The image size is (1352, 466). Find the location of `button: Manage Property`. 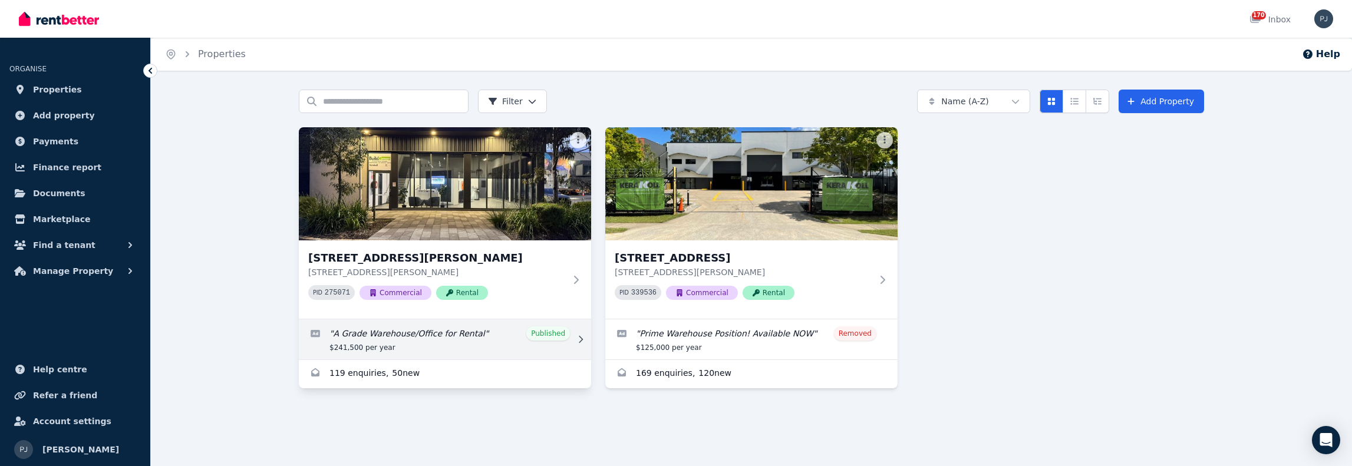

button: Manage Property is located at coordinates (75, 271).